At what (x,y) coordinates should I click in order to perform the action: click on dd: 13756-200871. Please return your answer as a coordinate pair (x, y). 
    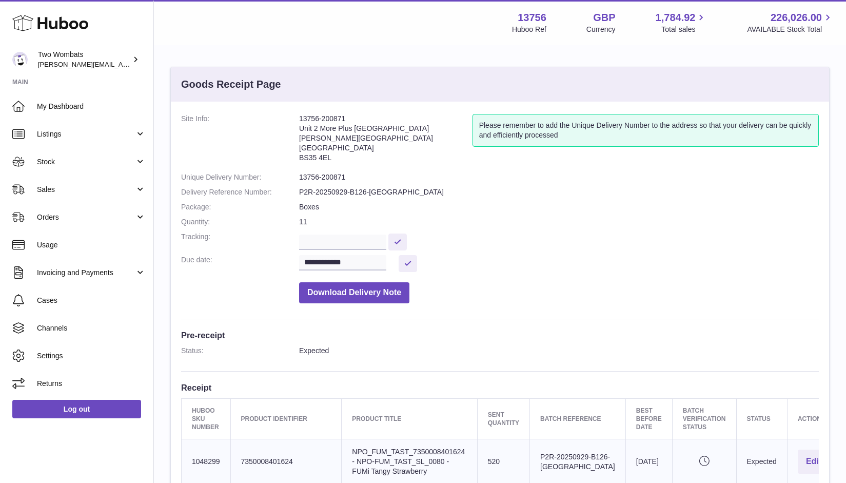
    Looking at the image, I should click on (558, 177).